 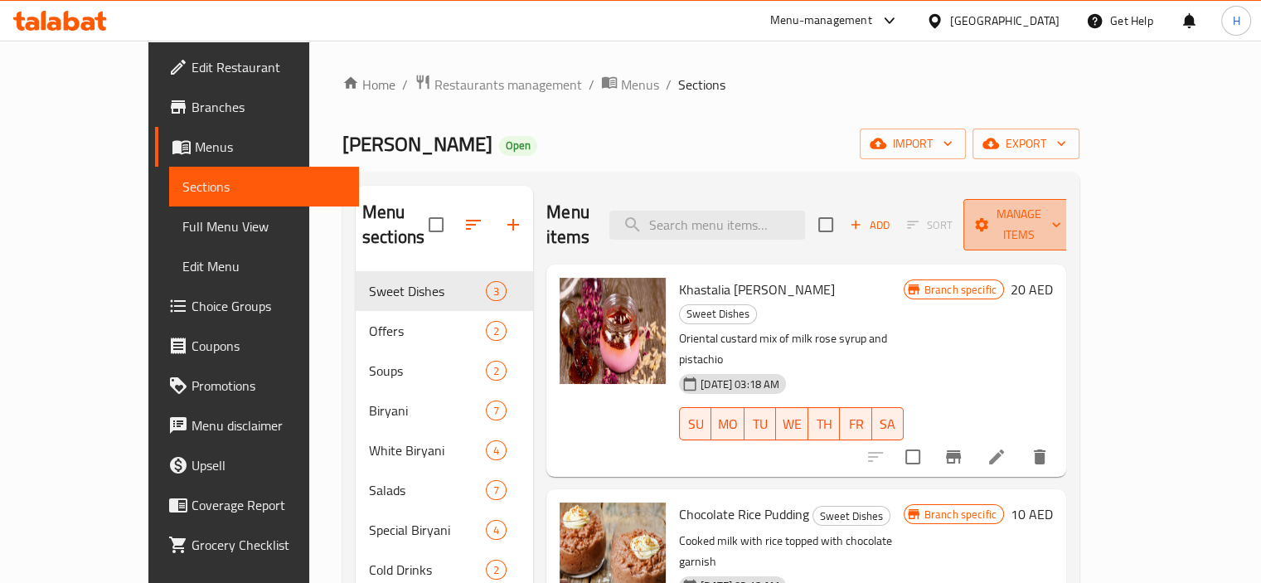 What do you see at coordinates (396, 225) in the screenshot?
I see `h2: Menu sections` at bounding box center [396, 225].